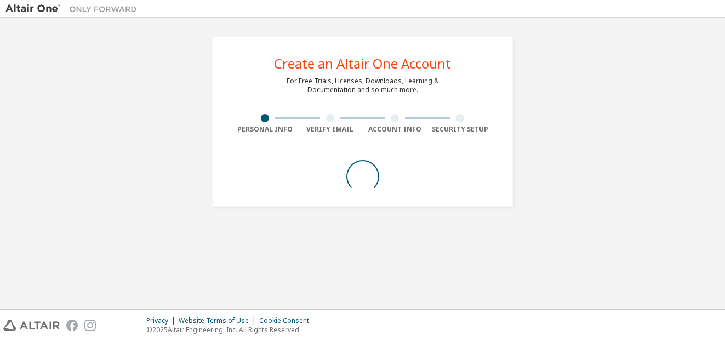 The height and width of the screenshot is (341, 725). I want to click on div: Account Info, so click(395, 129).